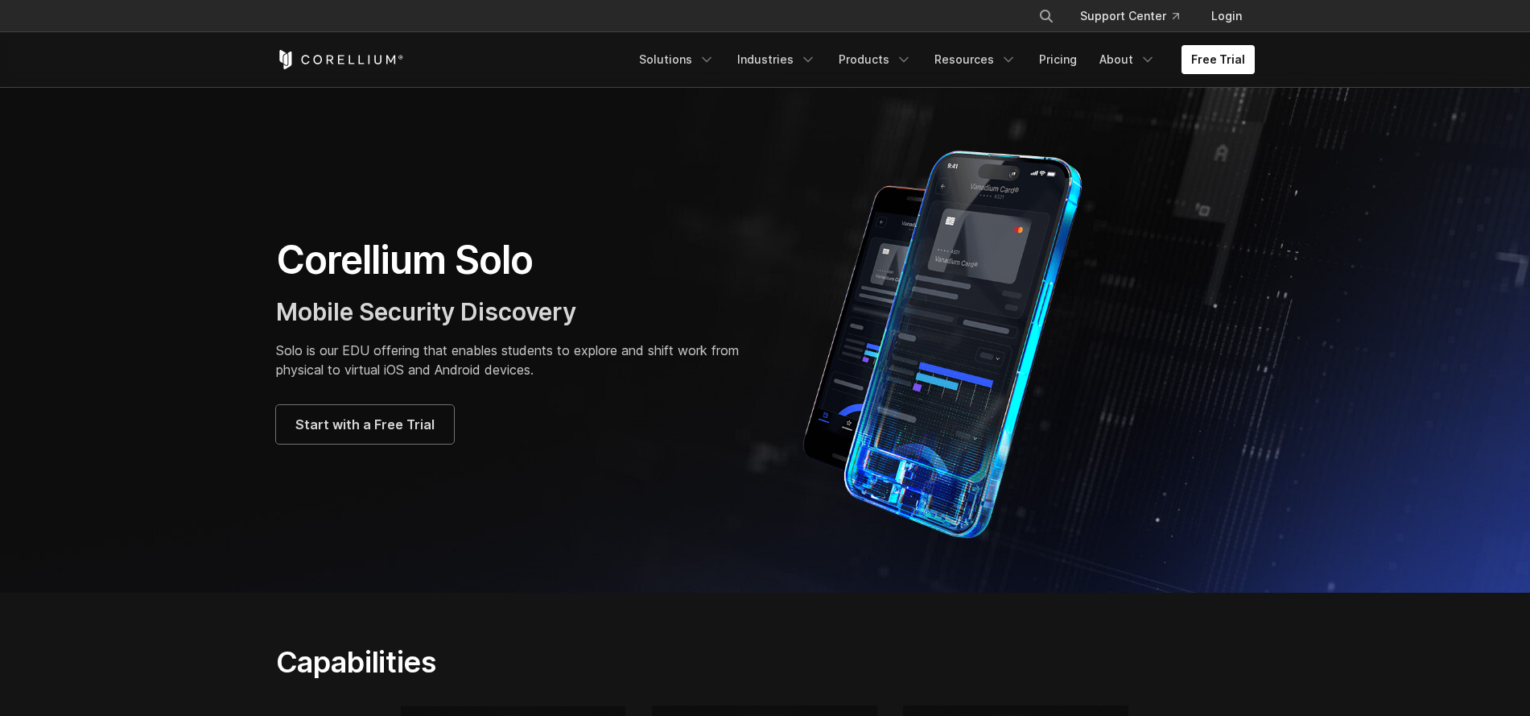 This screenshot has height=716, width=1530. What do you see at coordinates (513, 260) in the screenshot?
I see `h1: Corellium Solo` at bounding box center [513, 260].